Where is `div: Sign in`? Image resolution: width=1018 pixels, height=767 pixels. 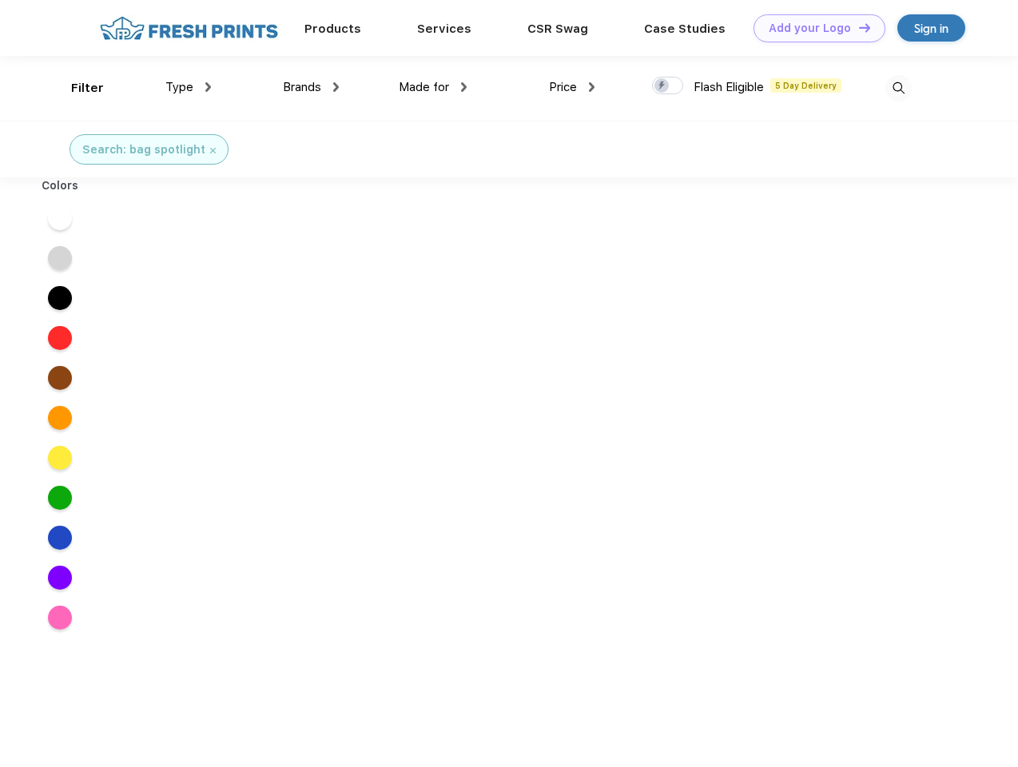 div: Sign in is located at coordinates (931, 28).